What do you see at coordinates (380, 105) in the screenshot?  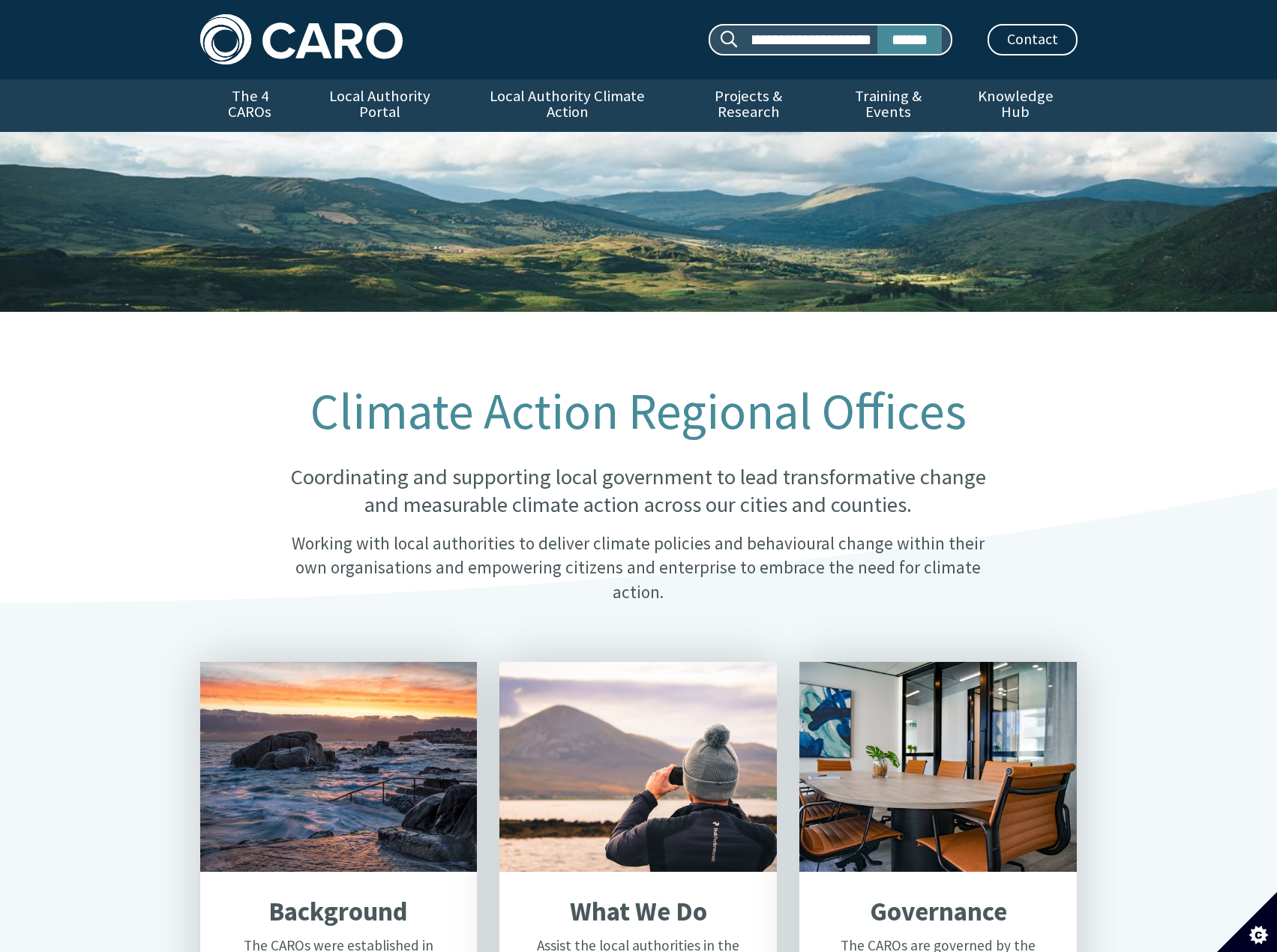 I see `a: Local Authority Portal` at bounding box center [380, 105].